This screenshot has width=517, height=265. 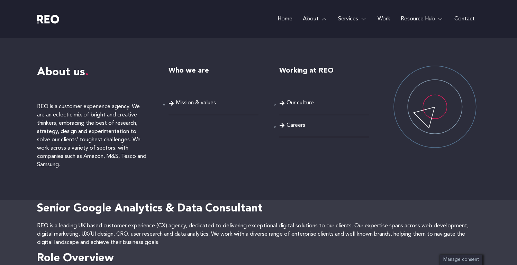 I want to click on a: Mission & values, so click(x=192, y=103).